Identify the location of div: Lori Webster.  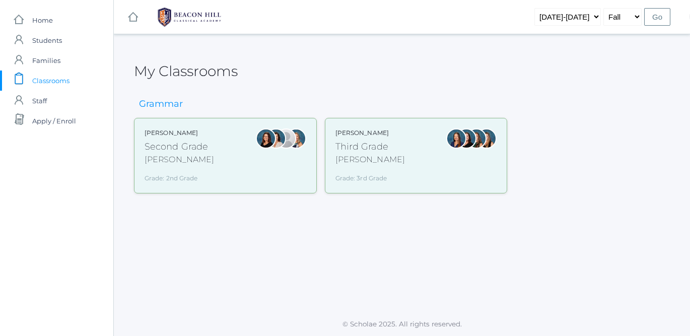
(456, 138).